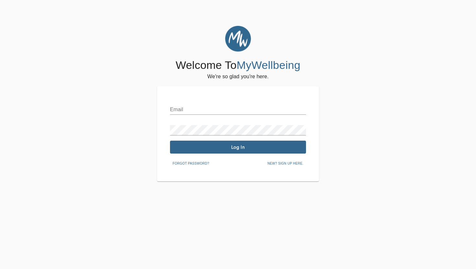 The width and height of the screenshot is (476, 269). I want to click on span: Forgot password?, so click(191, 164).